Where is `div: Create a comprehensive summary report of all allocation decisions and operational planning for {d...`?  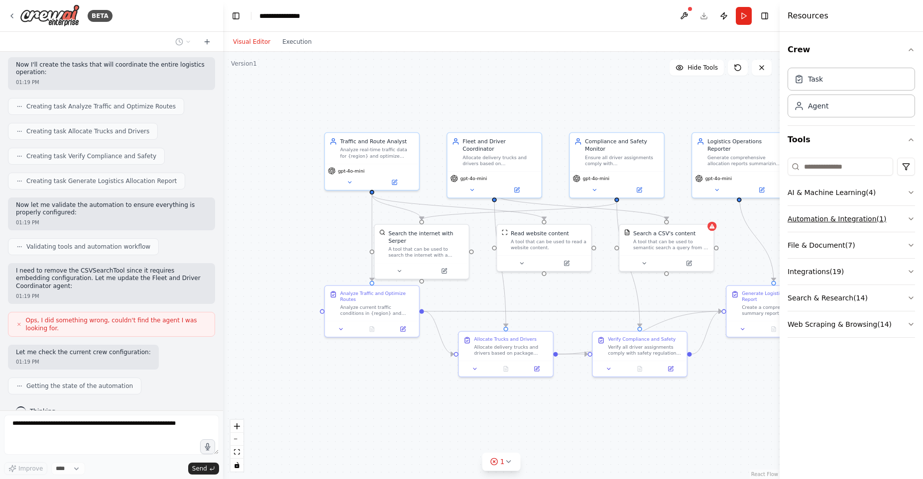
div: Create a comprehensive summary report of all allocation decisions and operational planning for {d... is located at coordinates (778, 311).